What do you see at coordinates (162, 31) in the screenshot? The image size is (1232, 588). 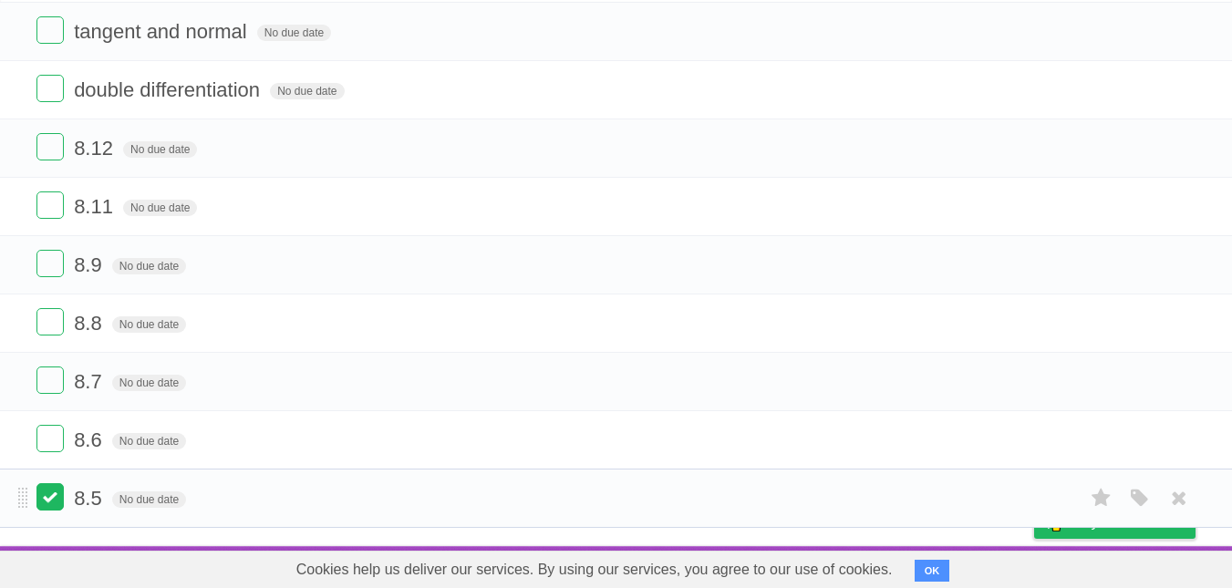 I see `span: tangent and normal` at bounding box center [162, 31].